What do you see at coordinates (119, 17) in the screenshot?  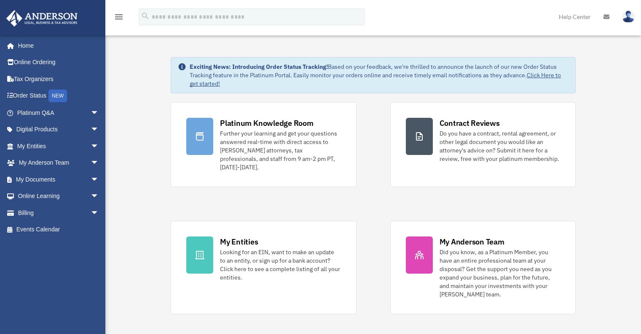 I see `i: menu` at bounding box center [119, 17].